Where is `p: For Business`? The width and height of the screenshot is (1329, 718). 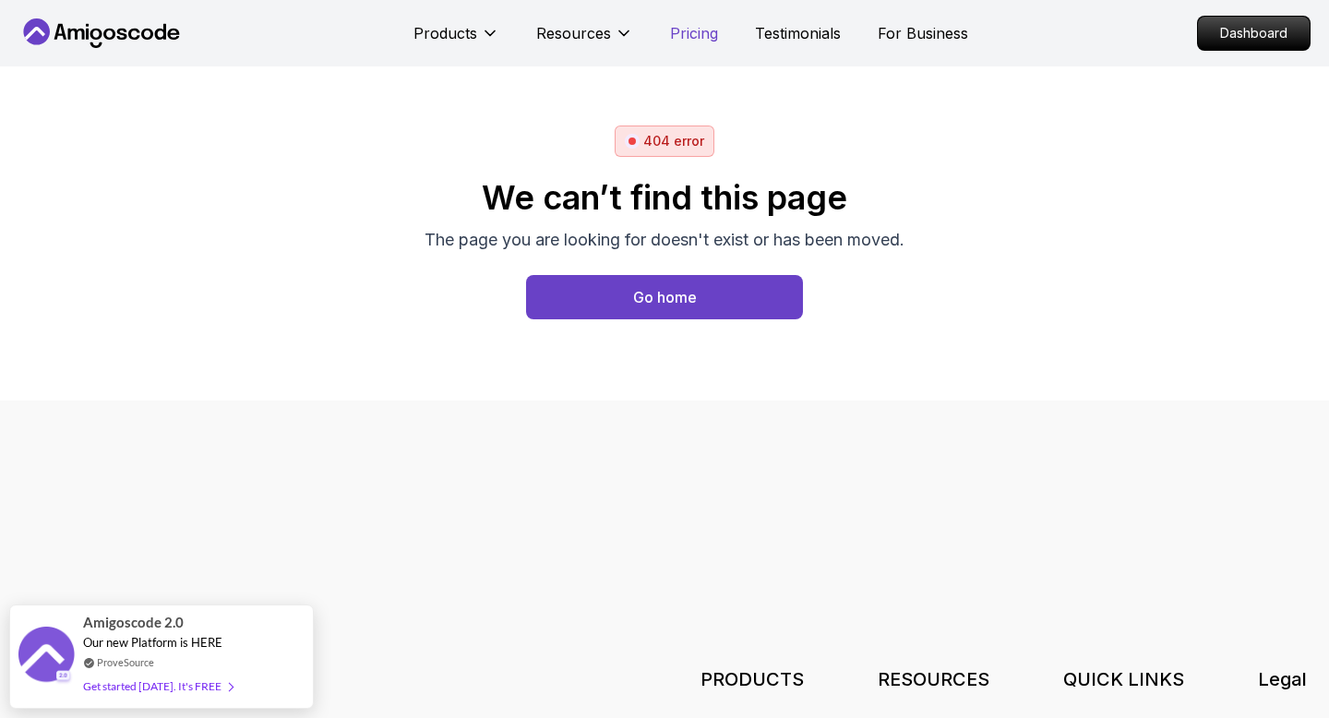 p: For Business is located at coordinates (923, 33).